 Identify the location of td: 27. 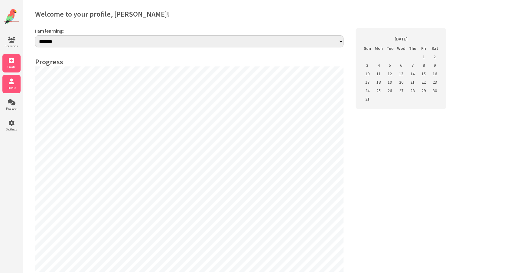
(401, 91).